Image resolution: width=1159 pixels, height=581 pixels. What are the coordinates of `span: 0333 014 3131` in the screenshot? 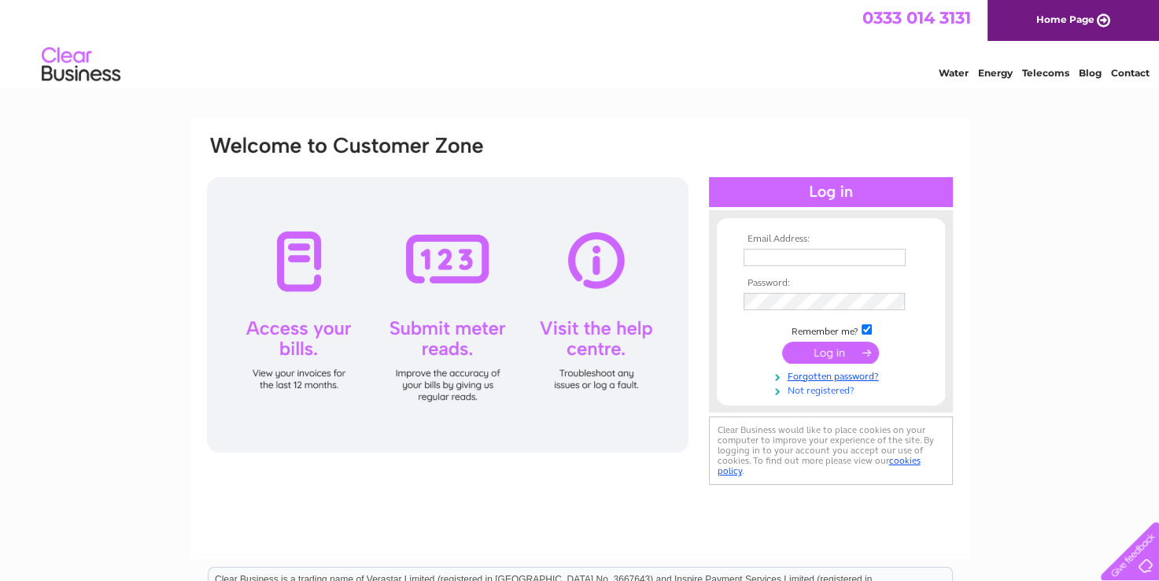 It's located at (916, 17).